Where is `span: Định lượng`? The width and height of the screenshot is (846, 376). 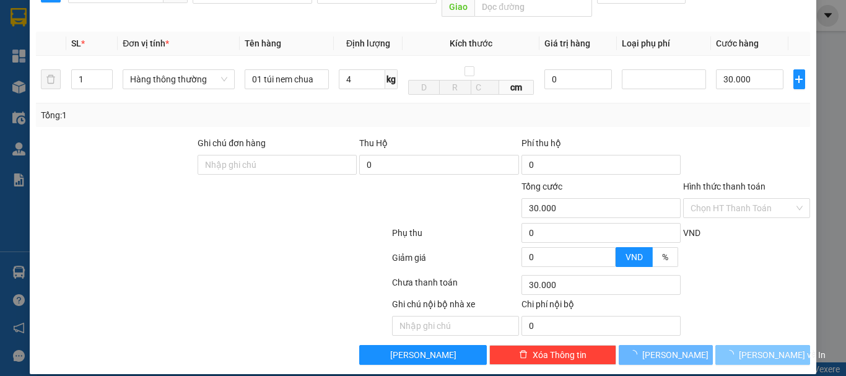 span: Định lượng is located at coordinates (368, 43).